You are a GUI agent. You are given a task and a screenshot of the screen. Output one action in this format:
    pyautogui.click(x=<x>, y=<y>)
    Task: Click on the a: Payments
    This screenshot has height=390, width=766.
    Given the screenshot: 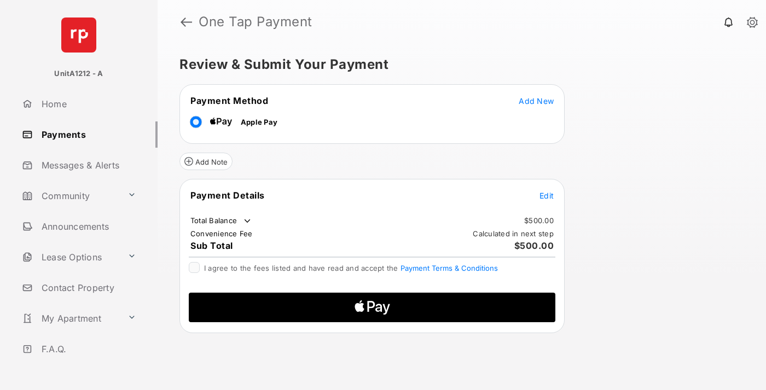 What is the action you would take?
    pyautogui.click(x=88, y=135)
    